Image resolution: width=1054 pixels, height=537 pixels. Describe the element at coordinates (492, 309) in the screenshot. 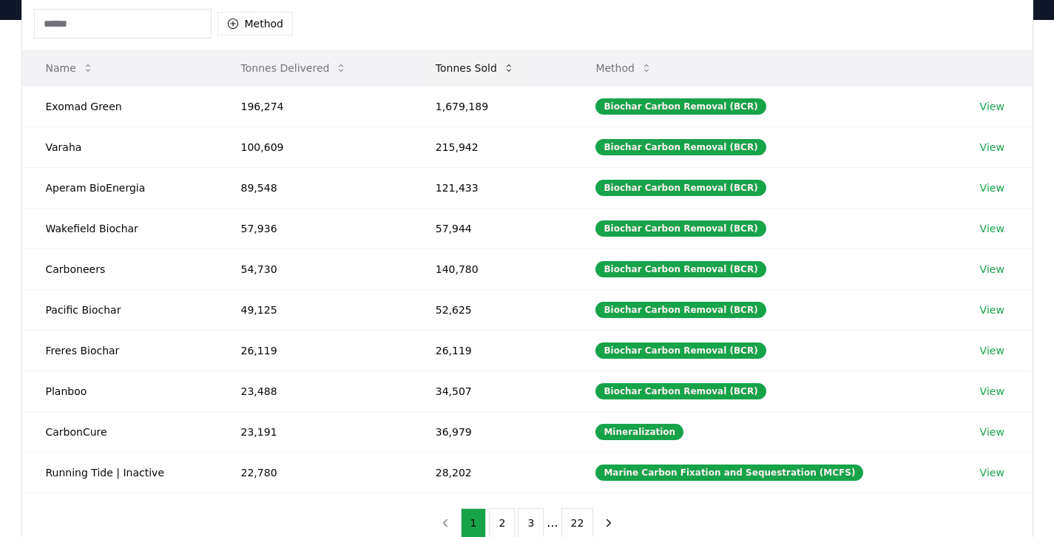

I see `td: 52,625` at that location.